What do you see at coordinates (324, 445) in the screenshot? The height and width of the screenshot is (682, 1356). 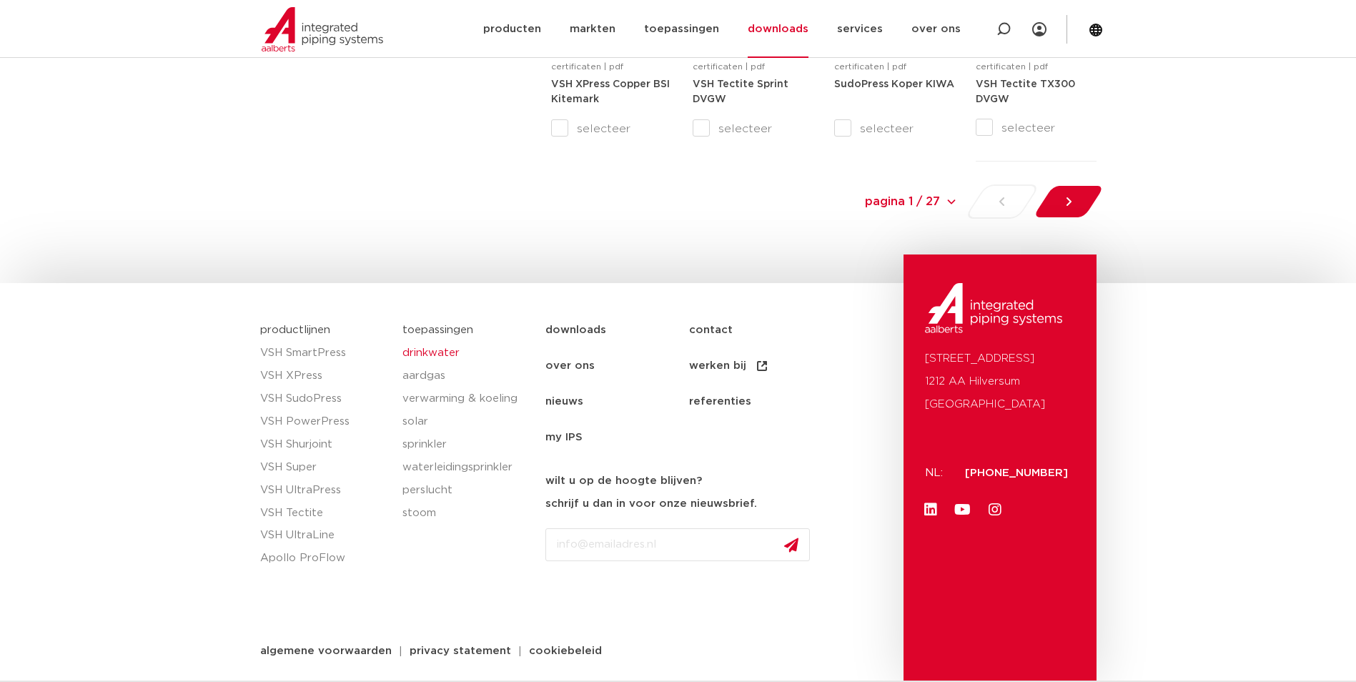 I see `a: VSH Shurjoint` at bounding box center [324, 445].